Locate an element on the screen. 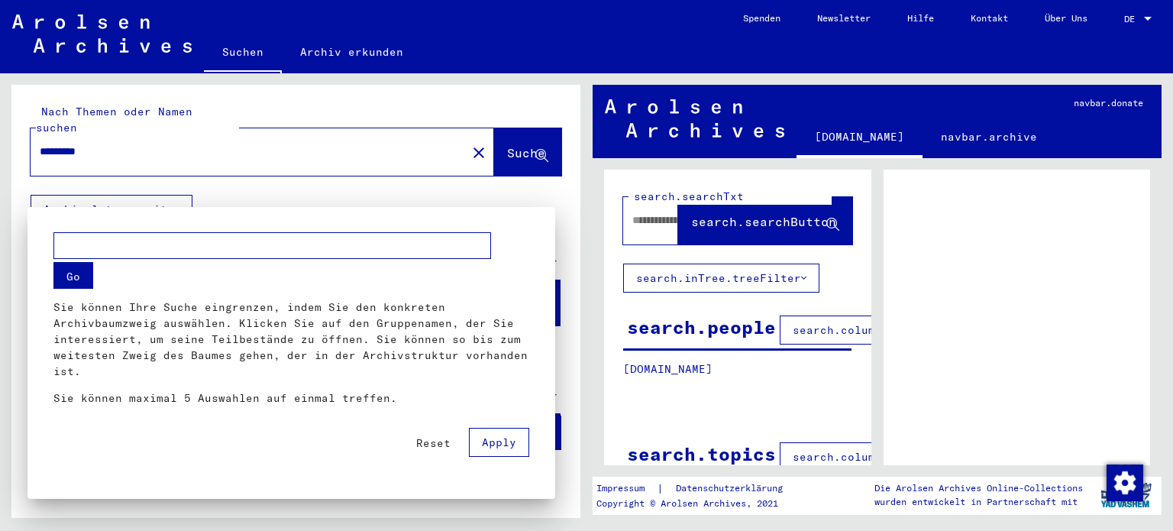 This screenshot has height=531, width=1173. button: Reset is located at coordinates (433, 443).